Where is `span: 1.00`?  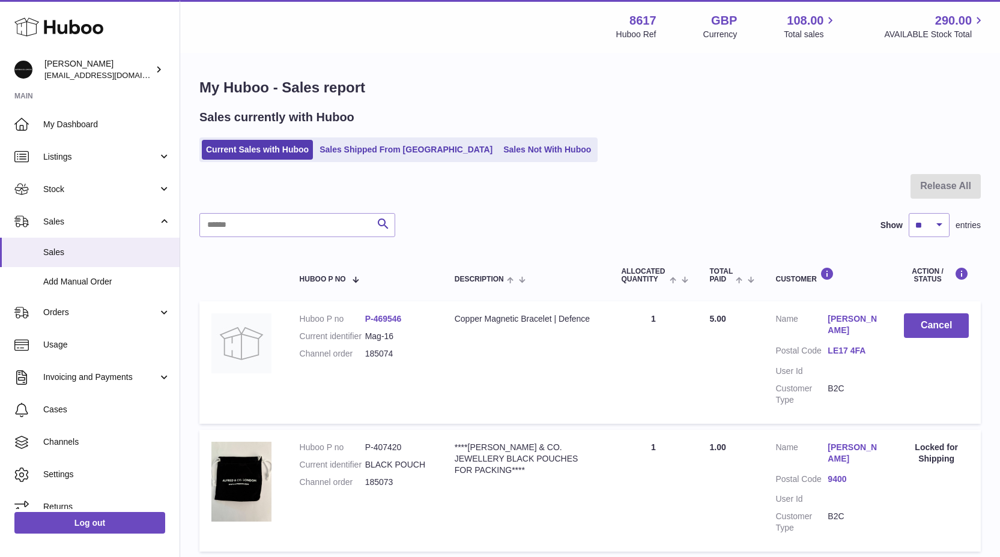
span: 1.00 is located at coordinates (717, 448).